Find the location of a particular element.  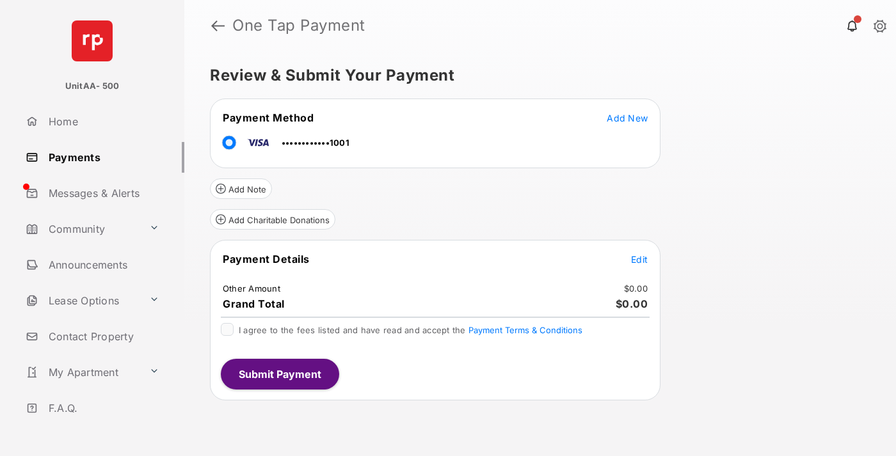

button: Edit is located at coordinates (639, 259).